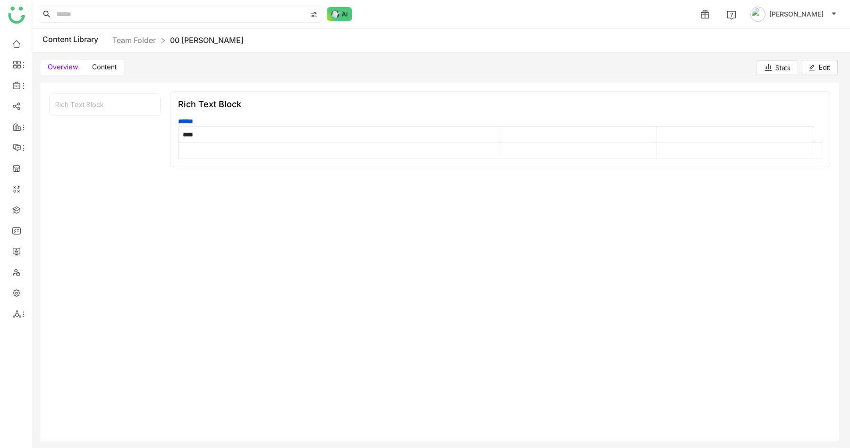 Image resolution: width=850 pixels, height=448 pixels. Describe the element at coordinates (777, 68) in the screenshot. I see `div: Stats` at that location.